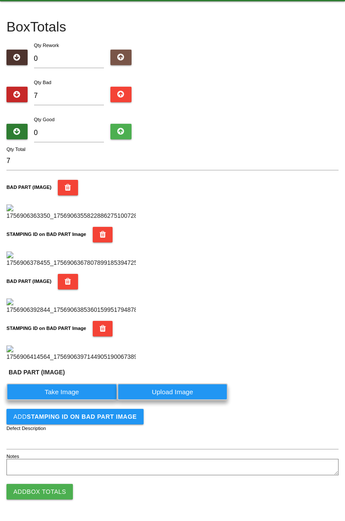 The width and height of the screenshot is (345, 521). I want to click on button: AddSTAMPING ID on BAD PART Image, so click(75, 417).